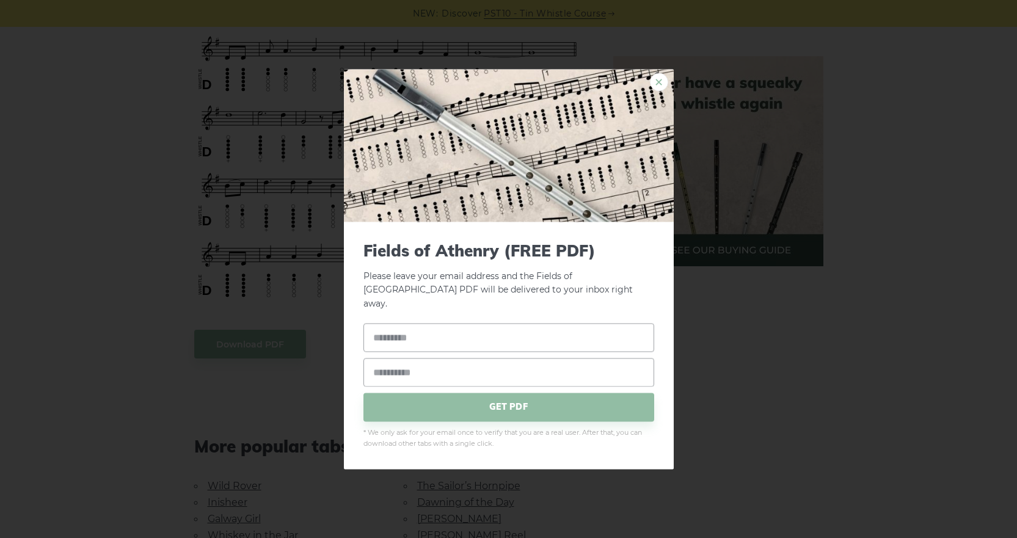  I want to click on span: * We only ask for your email once to verify that you are a real user. After that, you can downloa..., so click(509, 439).